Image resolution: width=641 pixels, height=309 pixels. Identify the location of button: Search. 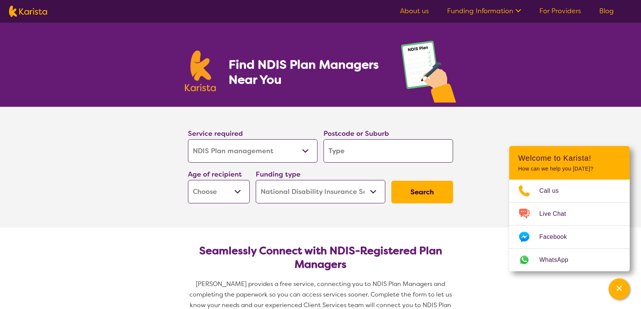
(422, 192).